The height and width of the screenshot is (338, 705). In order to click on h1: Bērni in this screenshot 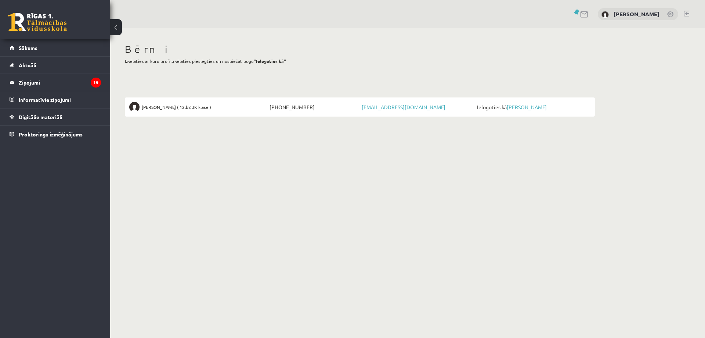, I will do `click(360, 49)`.